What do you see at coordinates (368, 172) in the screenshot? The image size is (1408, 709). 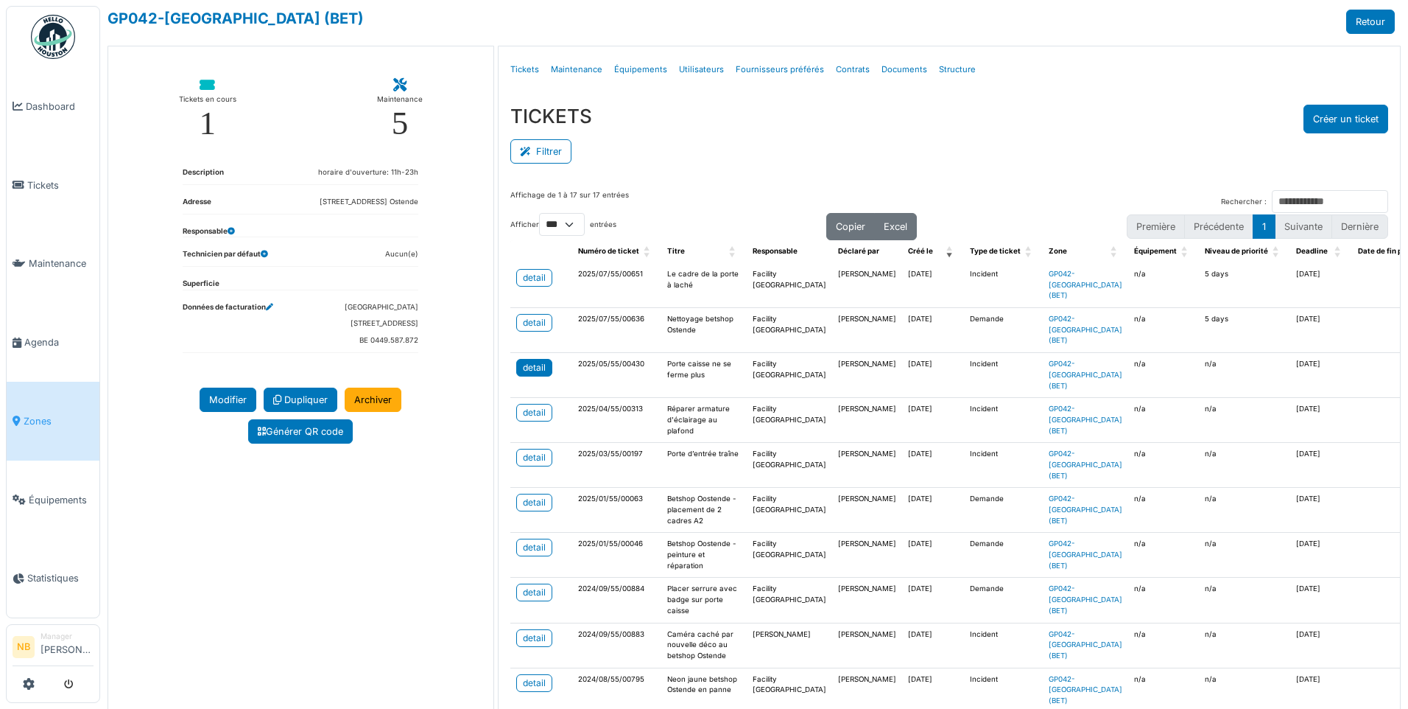 I see `dd: horaire d'ouverture: 11h-23h` at bounding box center [368, 172].